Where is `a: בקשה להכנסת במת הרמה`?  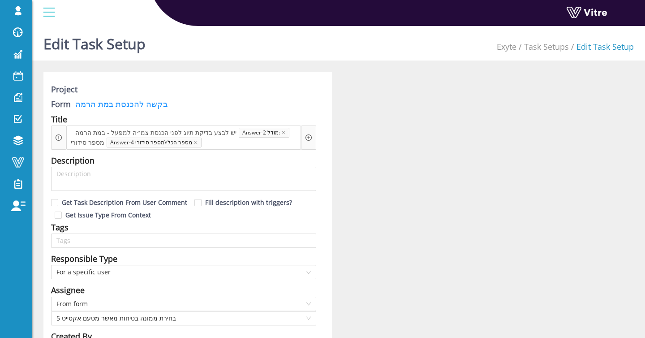
a: בקשה להכנסת במת הרמה is located at coordinates (119, 104).